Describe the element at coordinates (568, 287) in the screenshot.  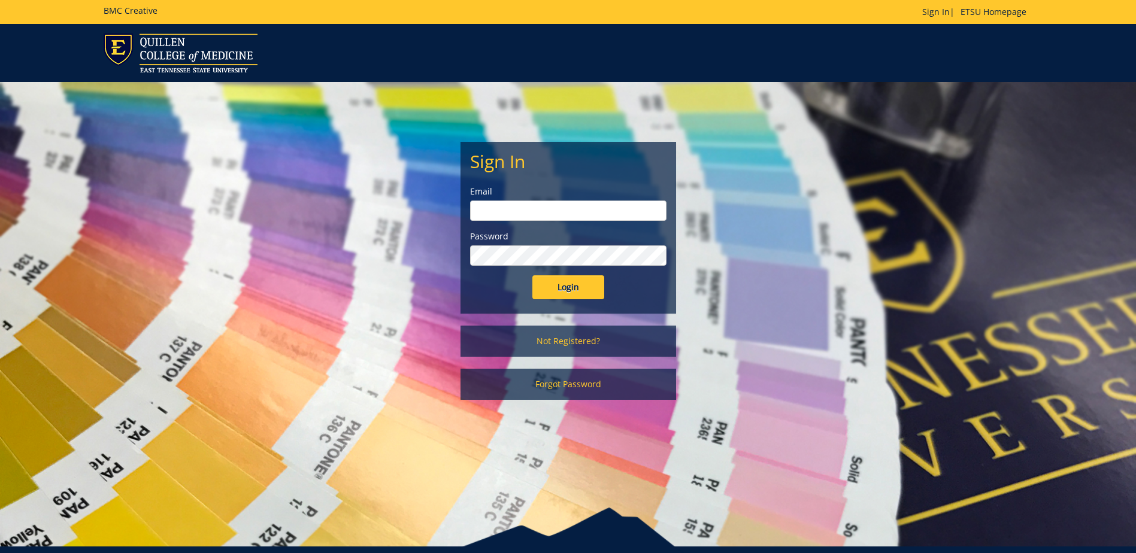
I see `input: Login` at that location.